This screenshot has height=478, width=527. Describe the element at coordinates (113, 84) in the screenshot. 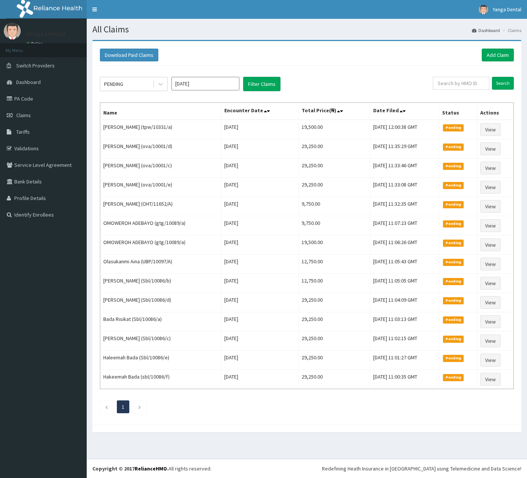

I see `div: PENDING` at that location.